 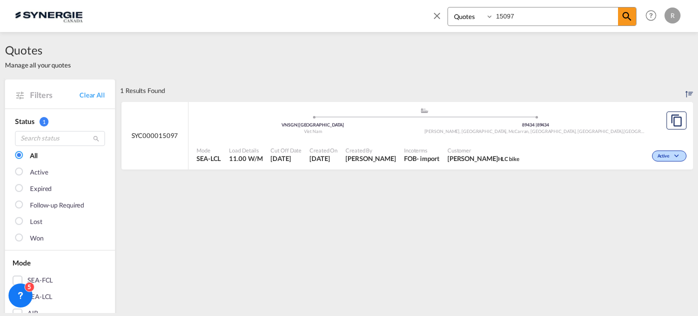 I want to click on div: Expired, so click(x=40, y=189).